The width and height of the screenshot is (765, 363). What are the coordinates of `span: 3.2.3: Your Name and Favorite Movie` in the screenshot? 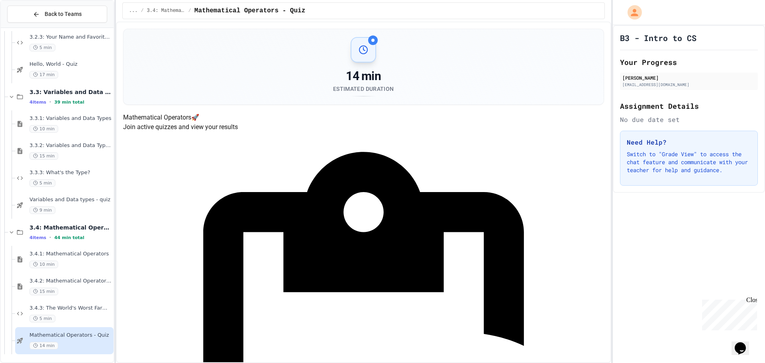 It's located at (71, 37).